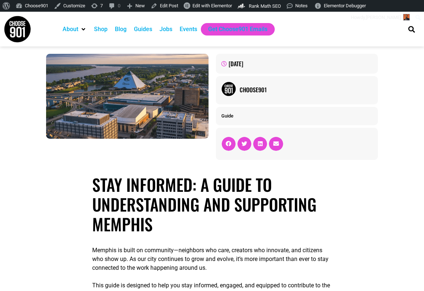 This screenshot has width=424, height=291. I want to click on div: Choose901, so click(306, 90).